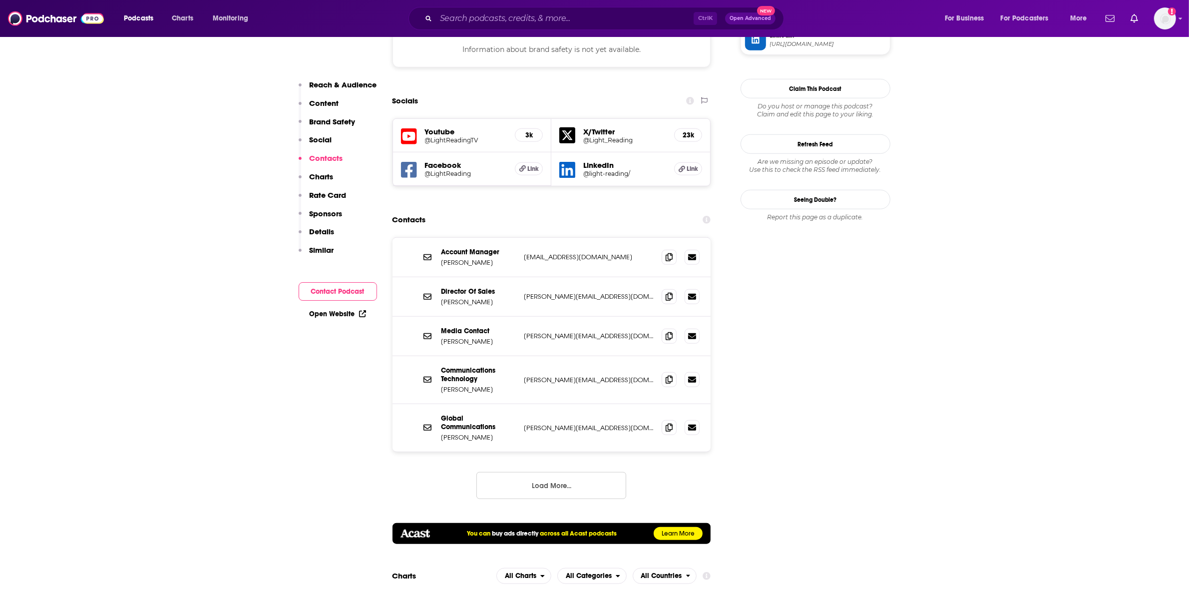  Describe the element at coordinates (323, 199) in the screenshot. I see `button: Rate Card` at that location.